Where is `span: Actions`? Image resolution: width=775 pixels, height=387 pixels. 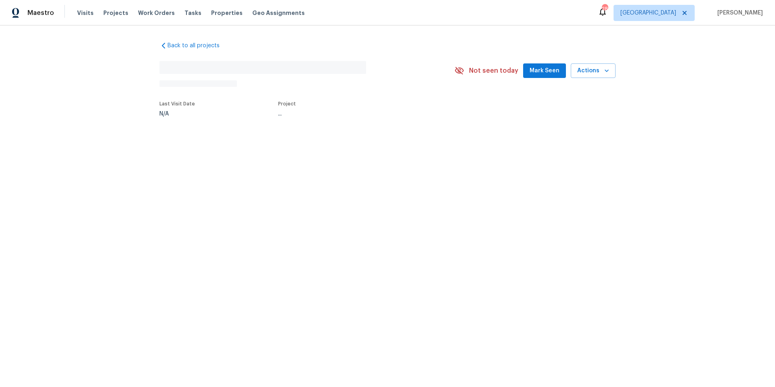 span: Actions is located at coordinates (593, 71).